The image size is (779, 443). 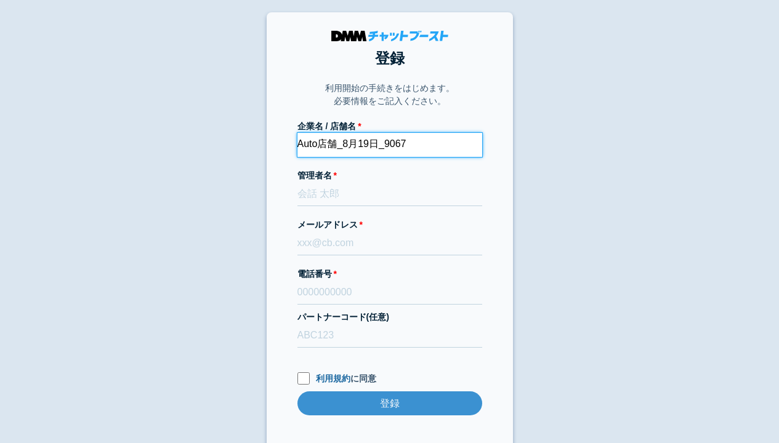 What do you see at coordinates (390, 175) in the screenshot?
I see `label: 管理者名` at bounding box center [390, 175].